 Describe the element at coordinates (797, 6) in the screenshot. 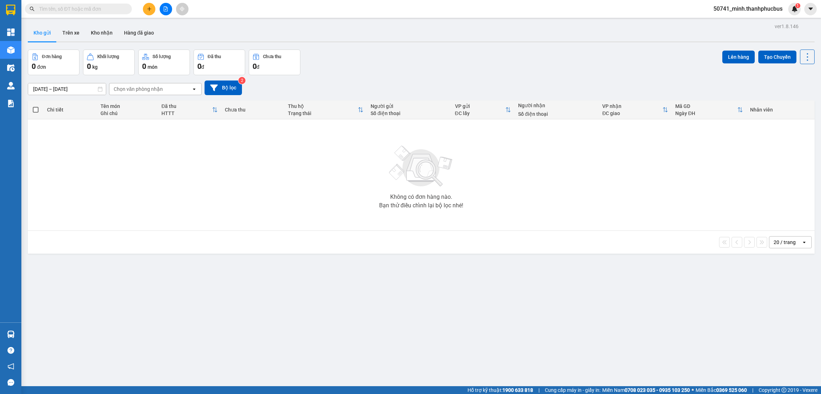

I see `span: 1` at that location.